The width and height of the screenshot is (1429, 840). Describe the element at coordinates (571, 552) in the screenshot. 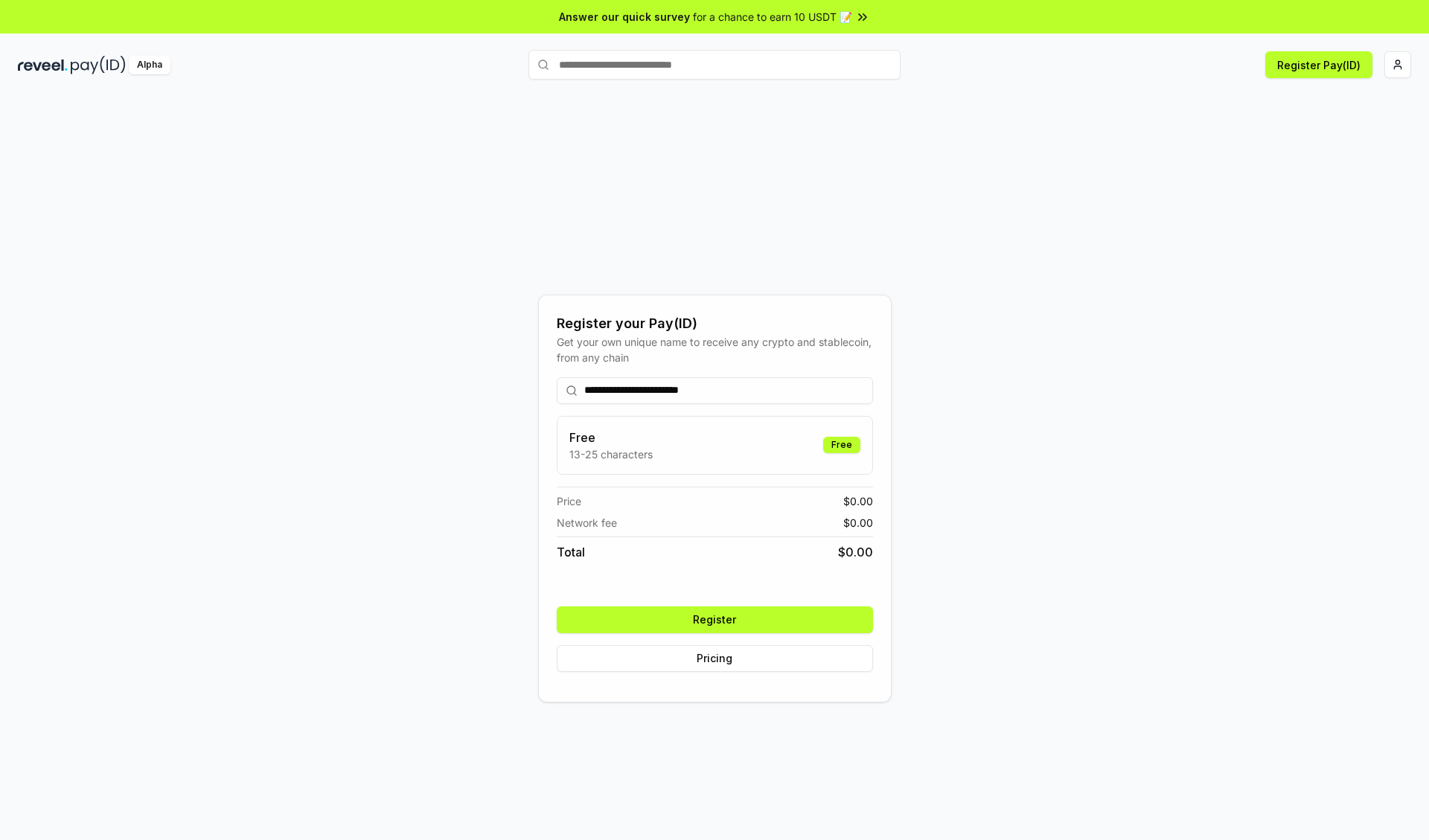

I see `span: Total` at that location.